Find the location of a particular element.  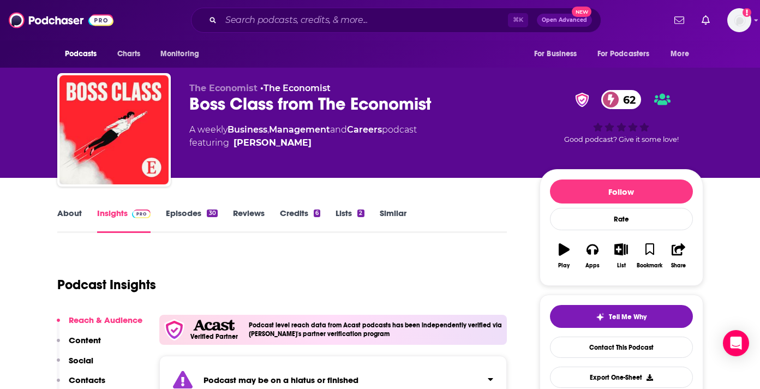

span: and is located at coordinates (338, 129).